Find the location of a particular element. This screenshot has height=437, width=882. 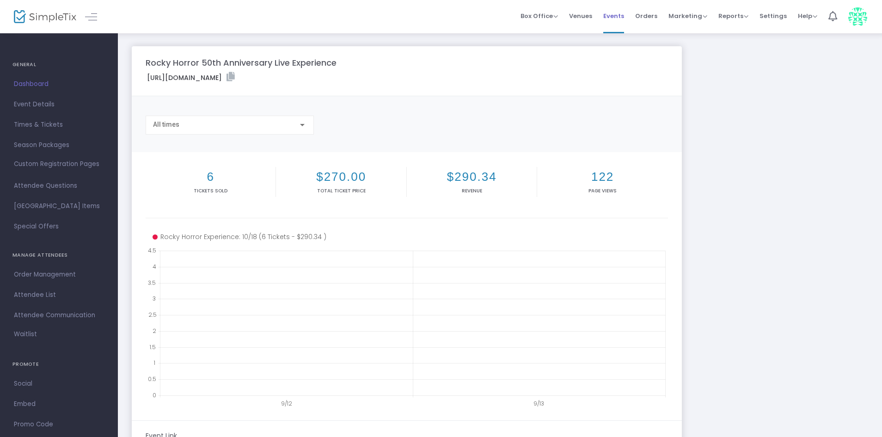

span: All times is located at coordinates (166, 124).